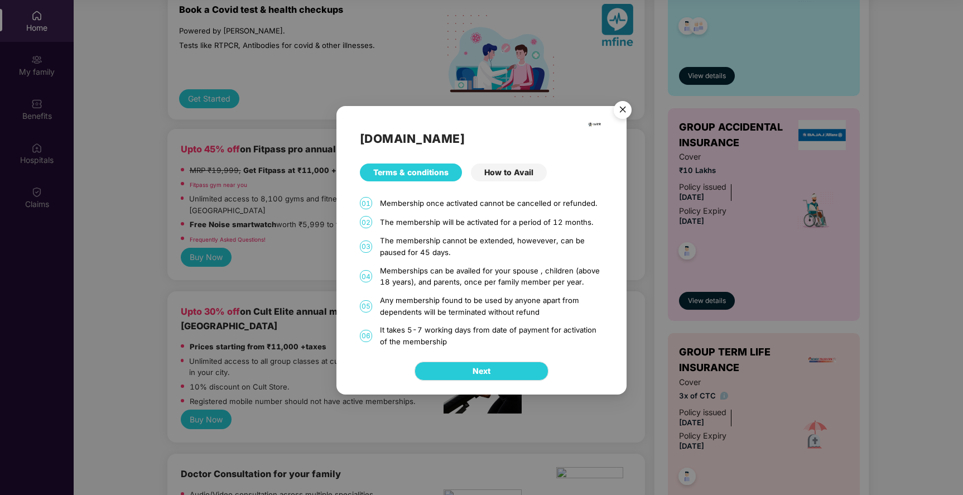  I want to click on div: The membership will be activated for a period of 12 months., so click(492, 222).